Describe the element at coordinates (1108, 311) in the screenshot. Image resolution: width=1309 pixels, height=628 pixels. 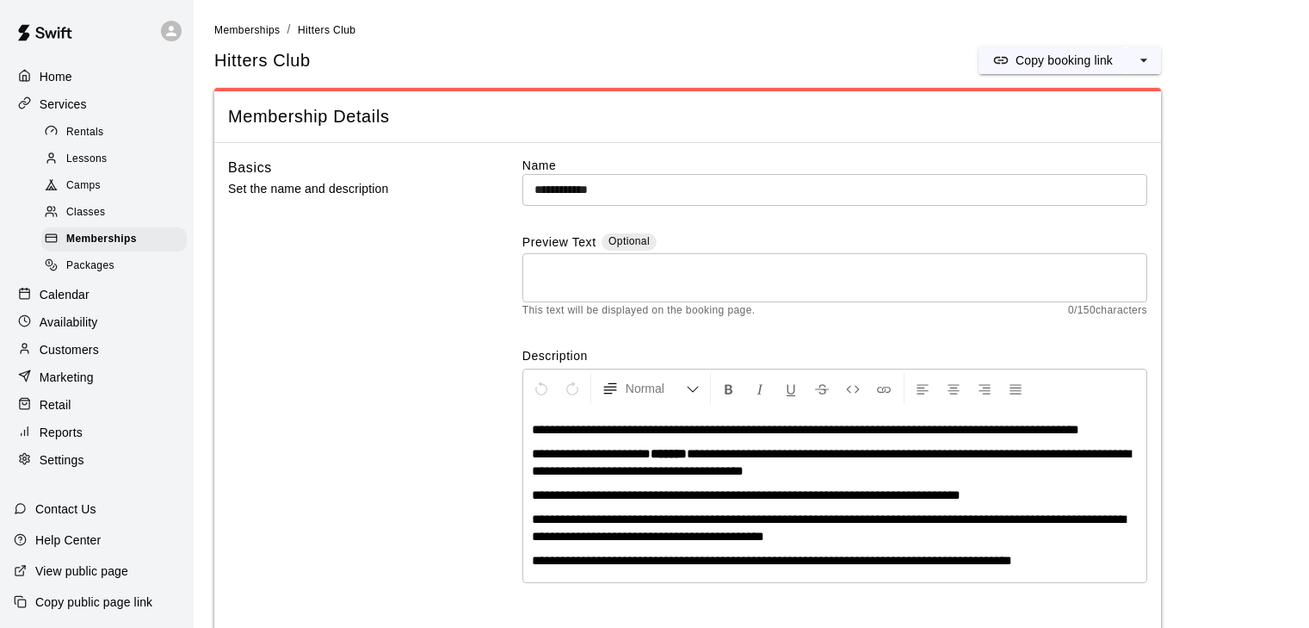
I see `span: 0 / 150 characters` at that location.